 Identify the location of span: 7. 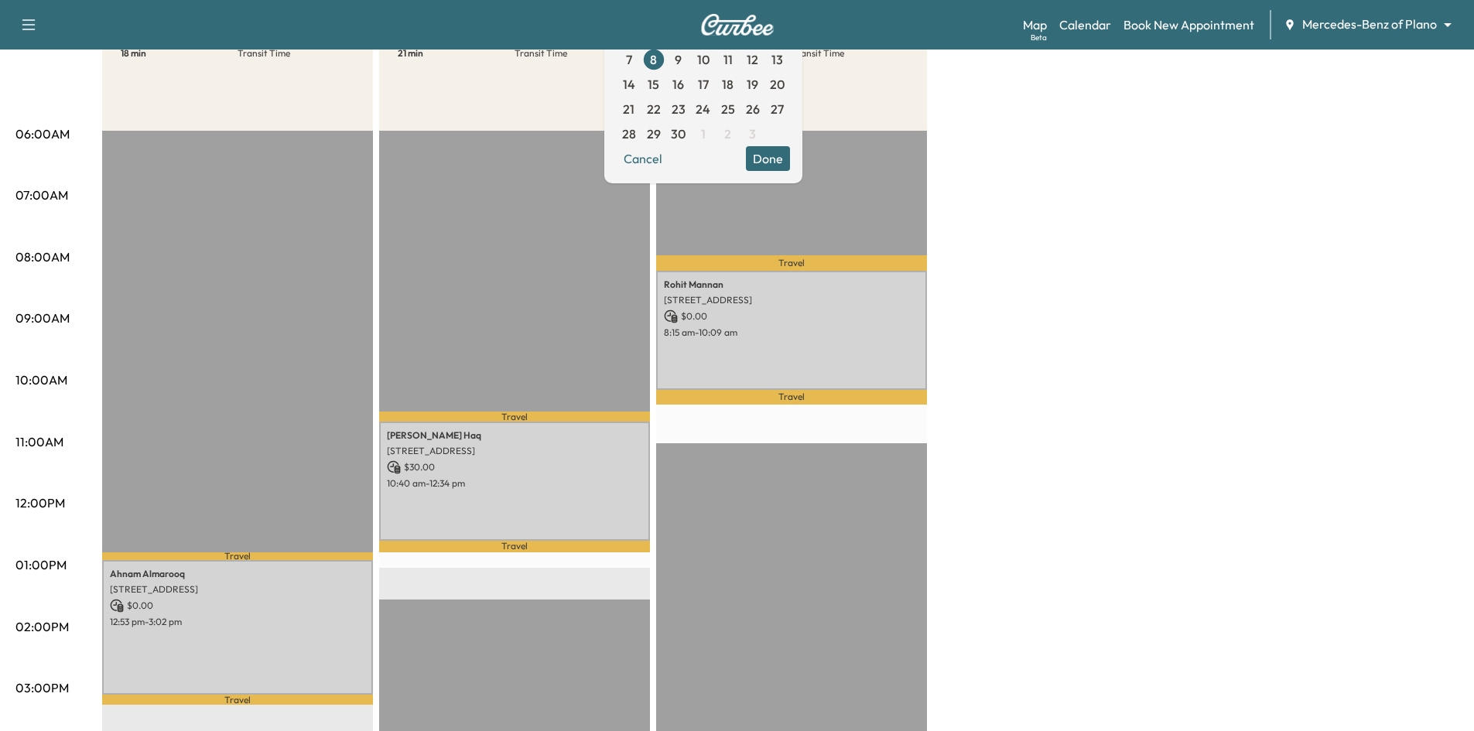
(629, 60).